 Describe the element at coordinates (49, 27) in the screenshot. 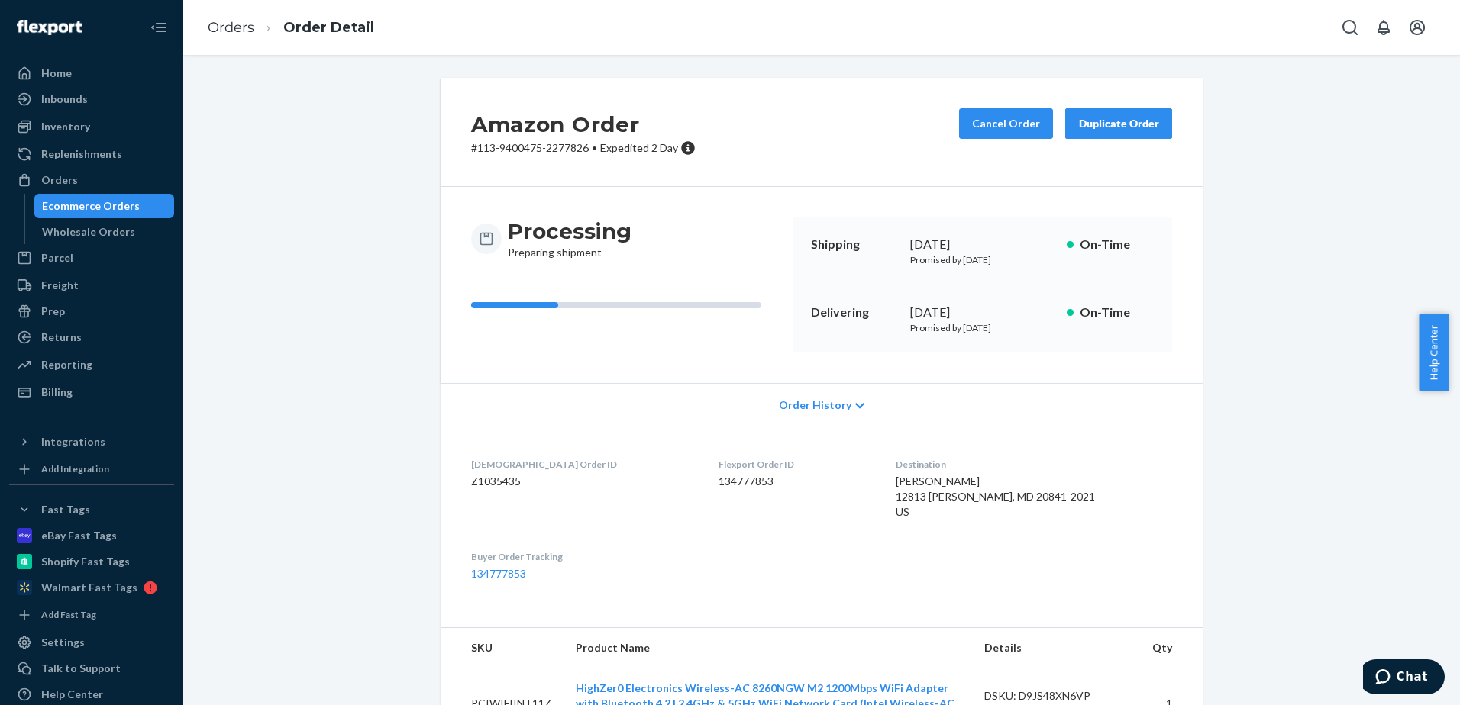

I see `img: Flexport logo` at that location.